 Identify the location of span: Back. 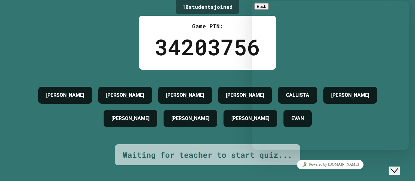
(10, 6).